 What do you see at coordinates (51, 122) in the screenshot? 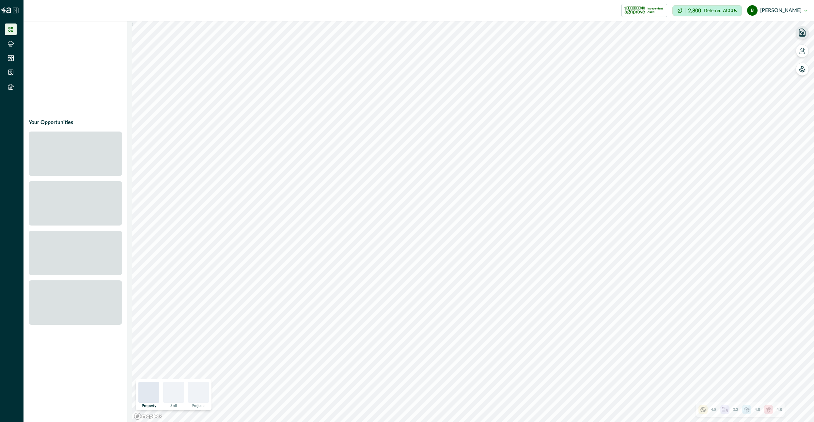
I see `p: Your Opportunities` at bounding box center [51, 122].